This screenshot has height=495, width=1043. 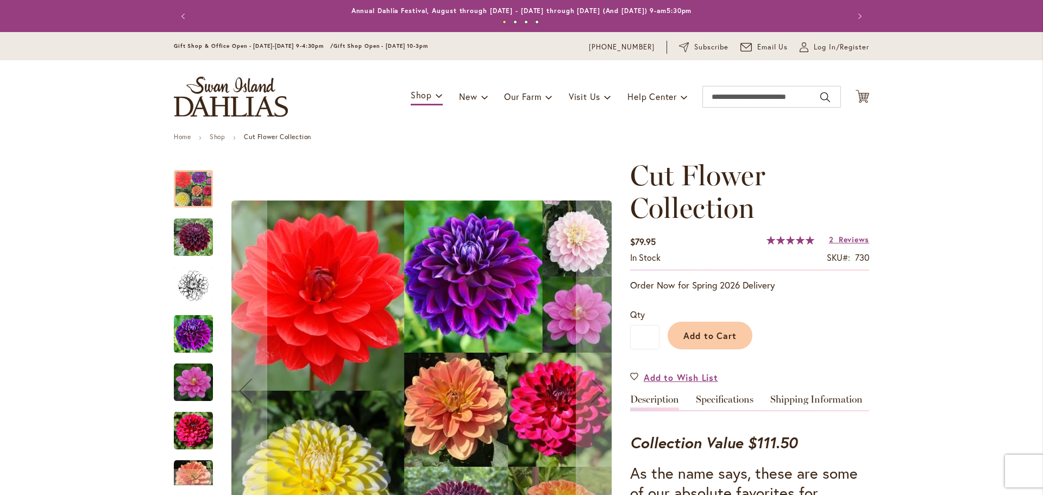 I want to click on a: Email Us, so click(x=764, y=47).